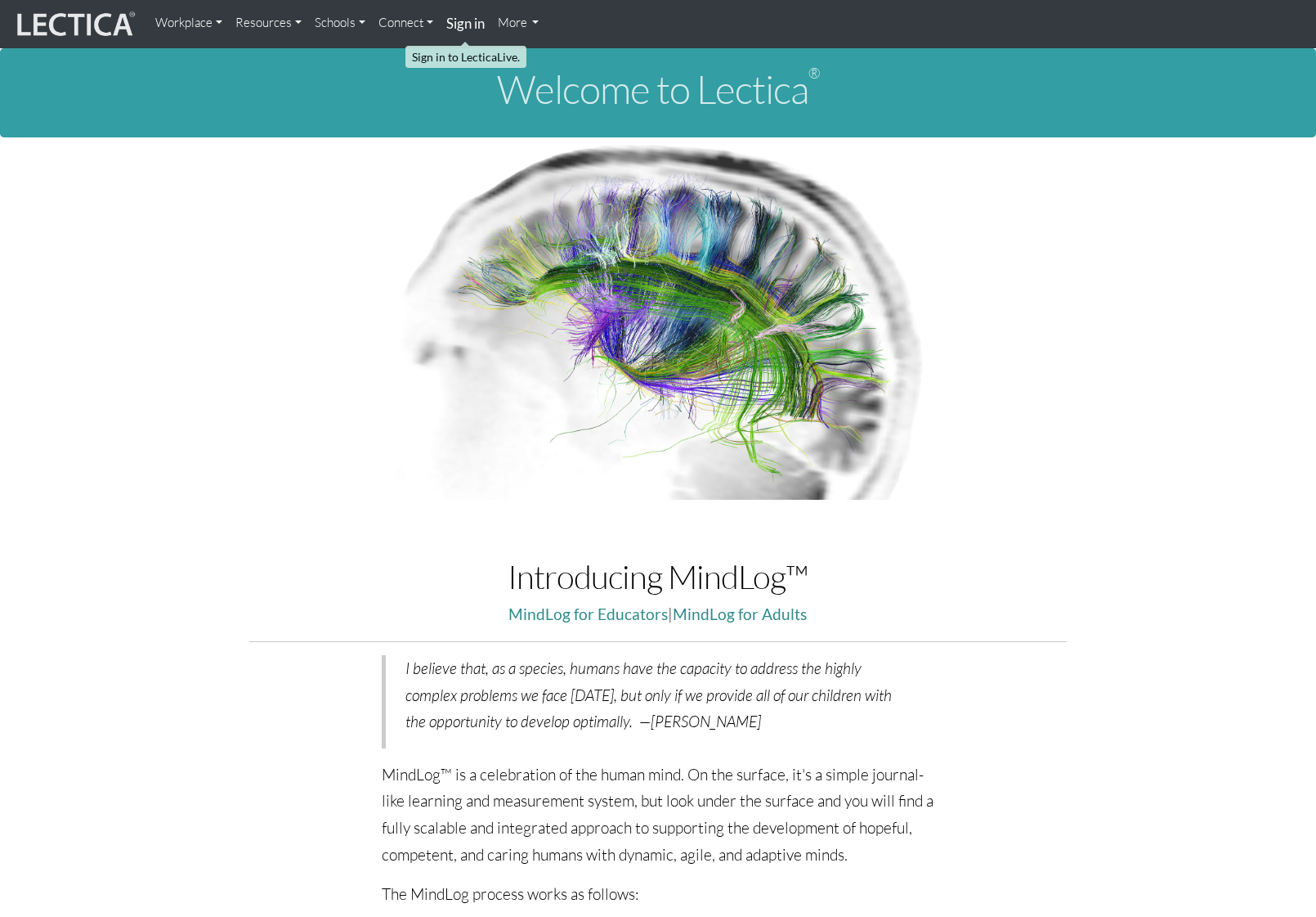  I want to click on a: Workplace, so click(189, 22).